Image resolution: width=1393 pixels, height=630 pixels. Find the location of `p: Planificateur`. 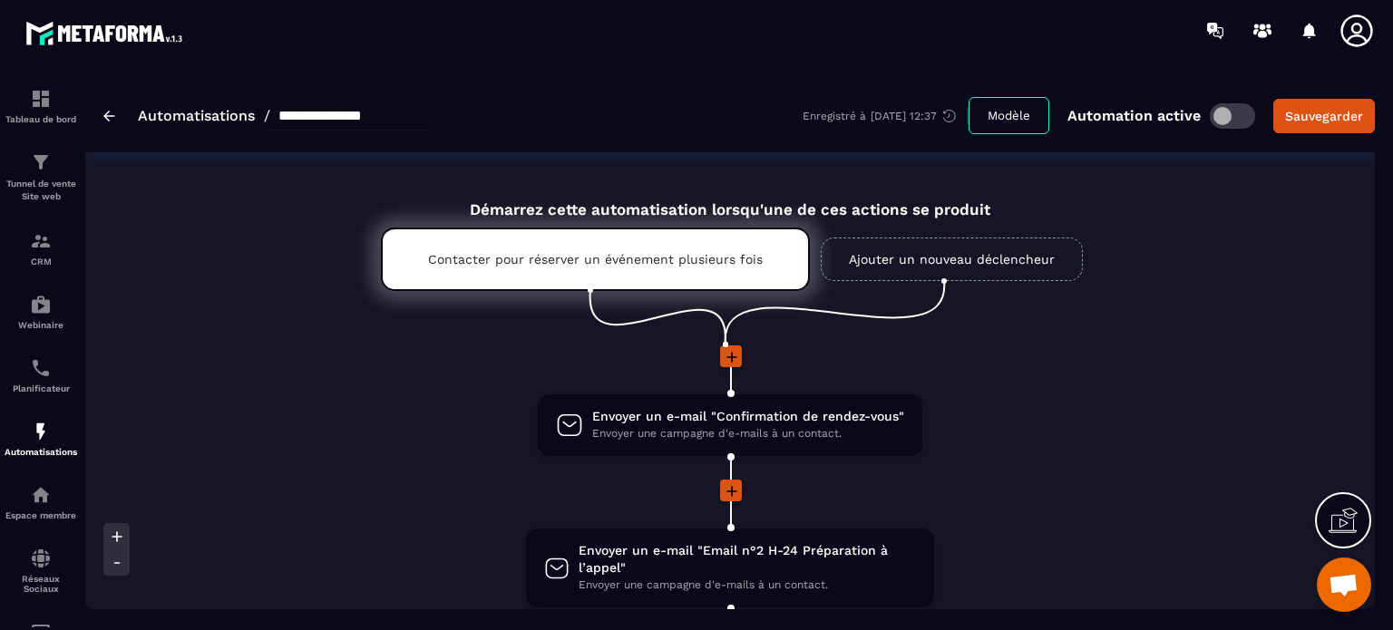

p: Planificateur is located at coordinates (41, 388).